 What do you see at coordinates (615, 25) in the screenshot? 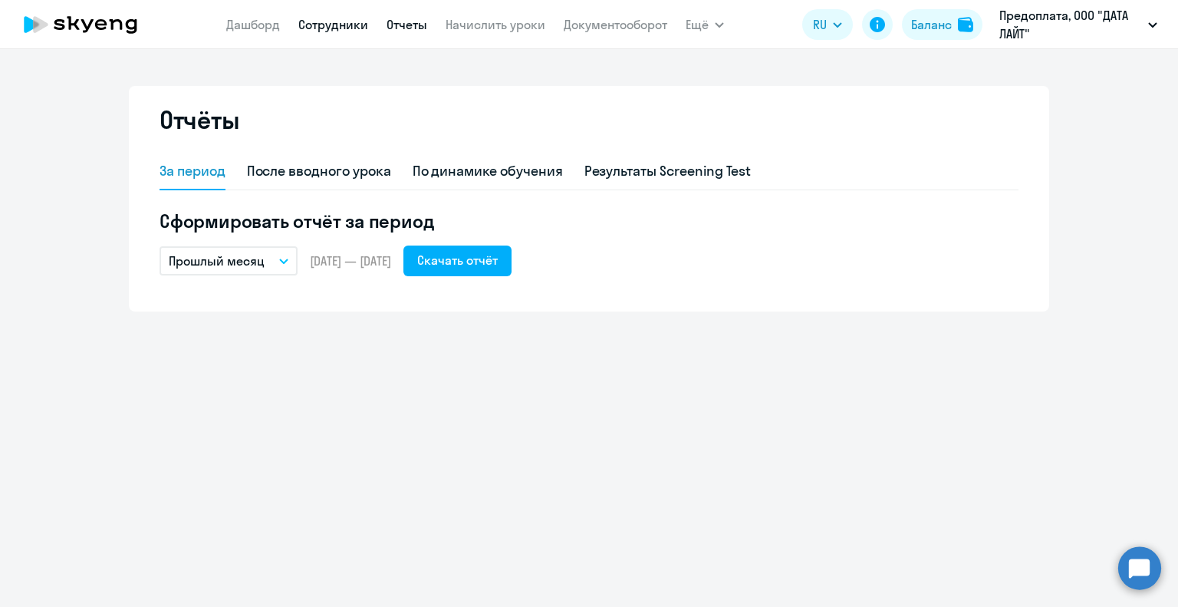
I see `a: Документооборот` at bounding box center [615, 25].